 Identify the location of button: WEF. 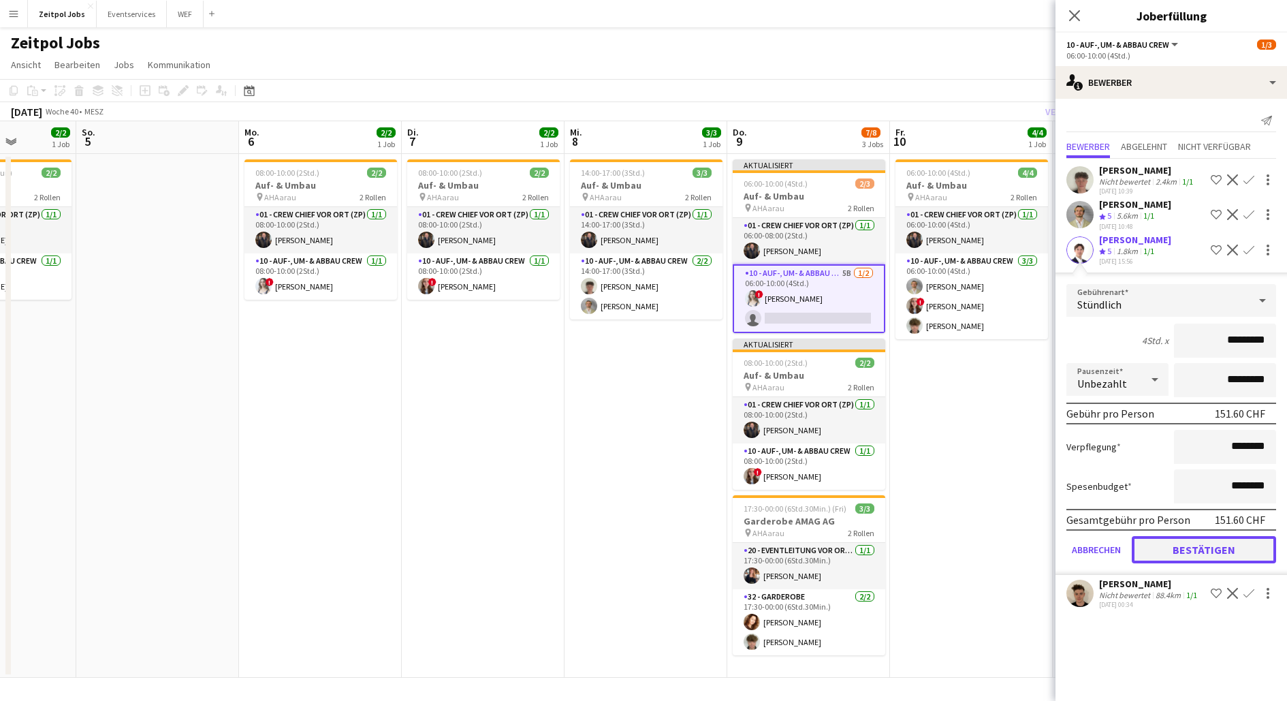
(185, 14).